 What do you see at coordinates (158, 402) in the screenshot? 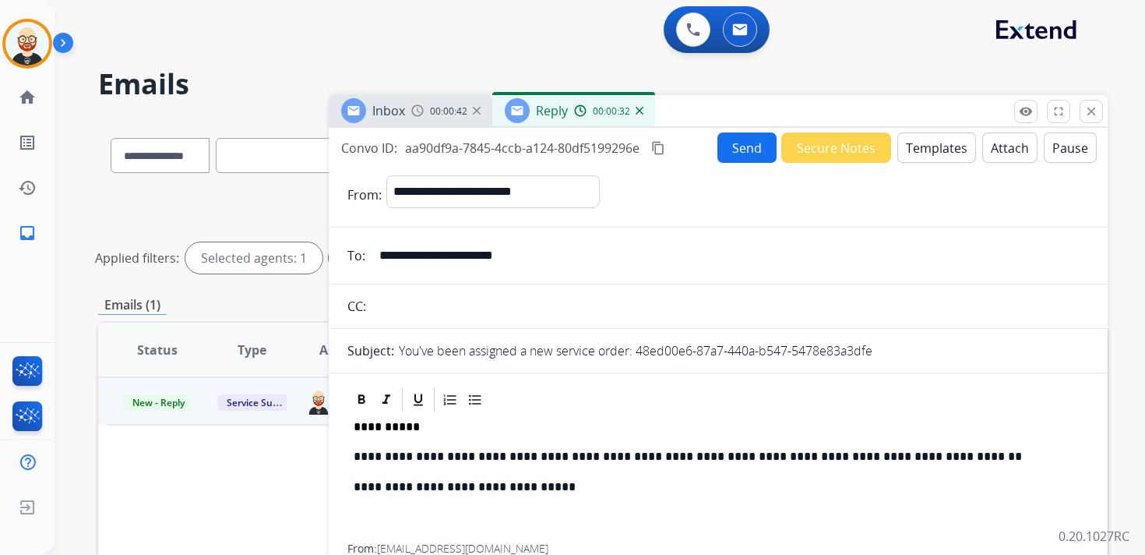
I see `span: New - Reply` at bounding box center [158, 402].